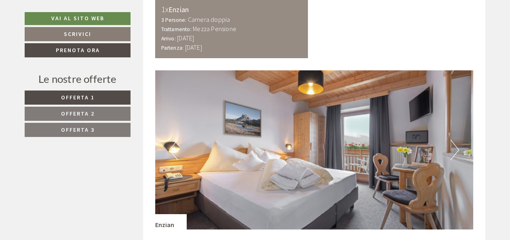 This screenshot has height=240, width=510. I want to click on button: Next, so click(455, 150).